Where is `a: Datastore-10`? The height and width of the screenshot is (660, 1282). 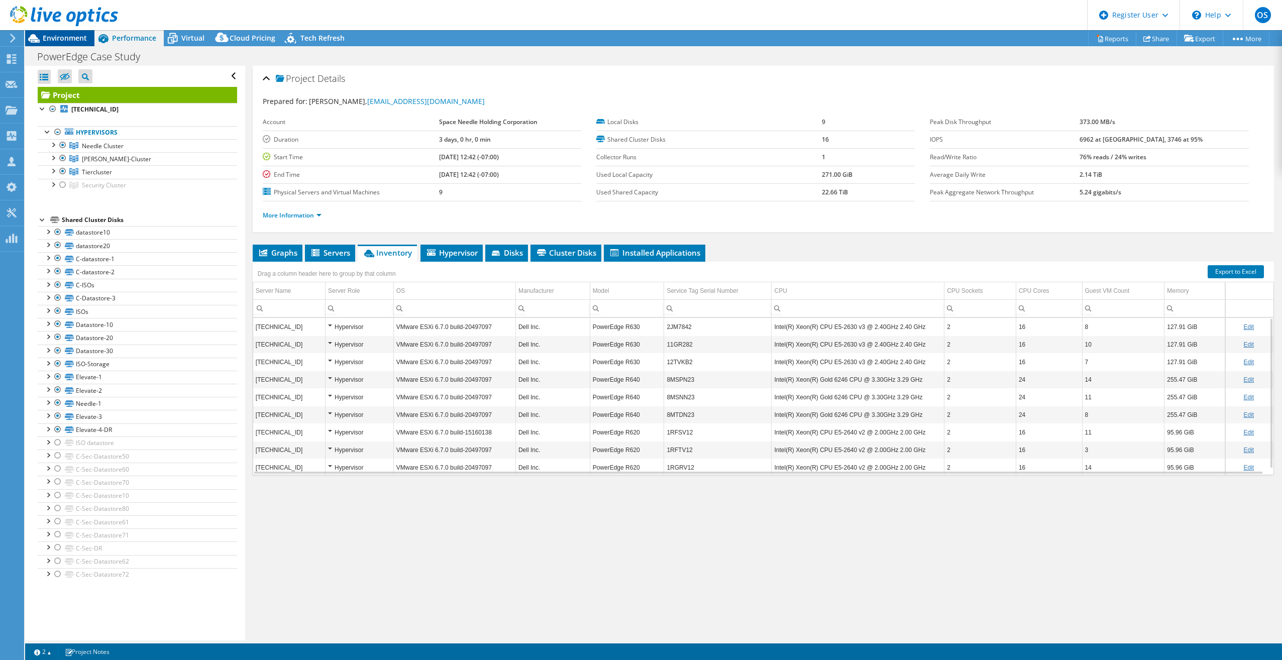
a: Datastore-10 is located at coordinates (137, 324).